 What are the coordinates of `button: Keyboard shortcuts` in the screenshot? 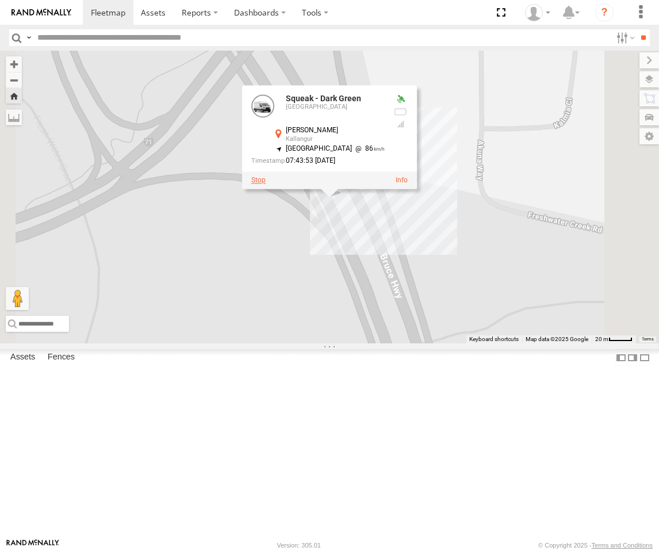 It's located at (494, 339).